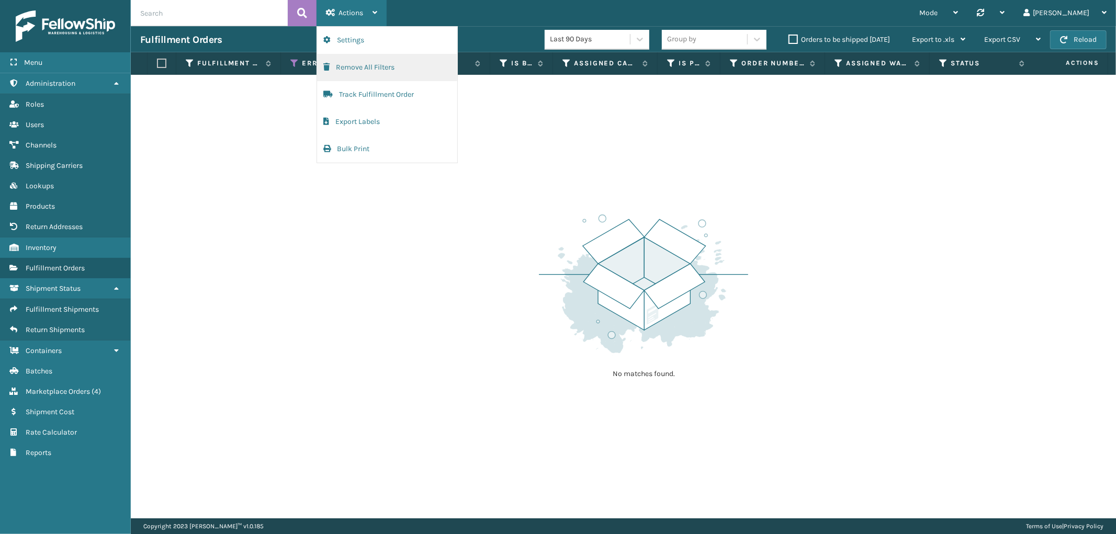 This screenshot has height=534, width=1116. Describe the element at coordinates (35, 125) in the screenshot. I see `span: Users` at that location.